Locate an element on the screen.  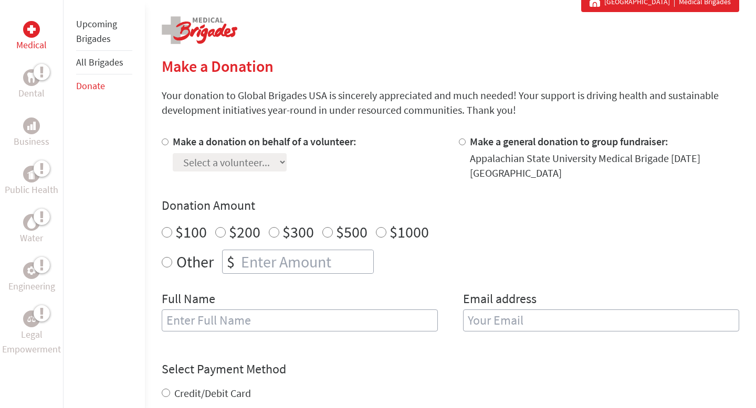
img: Water is located at coordinates (32, 222).